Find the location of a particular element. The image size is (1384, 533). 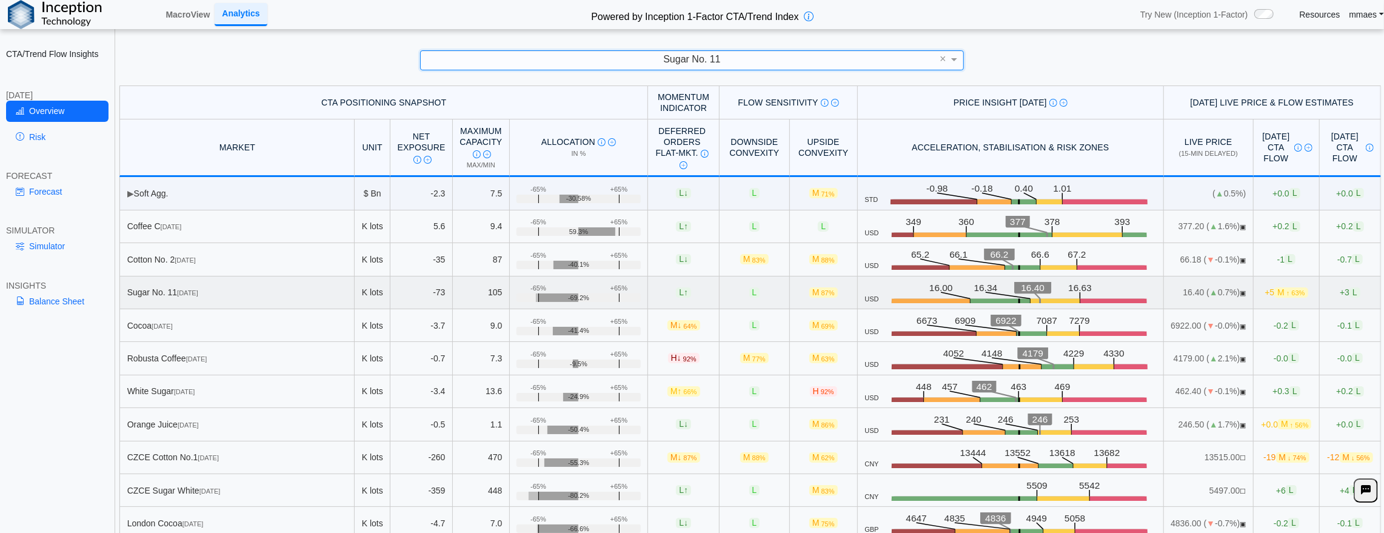

span: +3 is located at coordinates (1350, 292).